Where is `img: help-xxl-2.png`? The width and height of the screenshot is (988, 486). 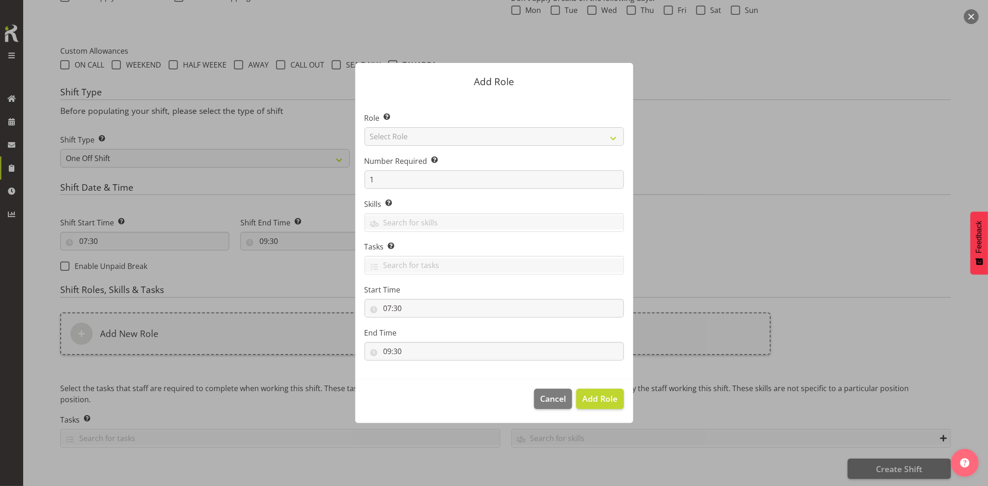
img: help-xxl-2.png is located at coordinates (964, 463).